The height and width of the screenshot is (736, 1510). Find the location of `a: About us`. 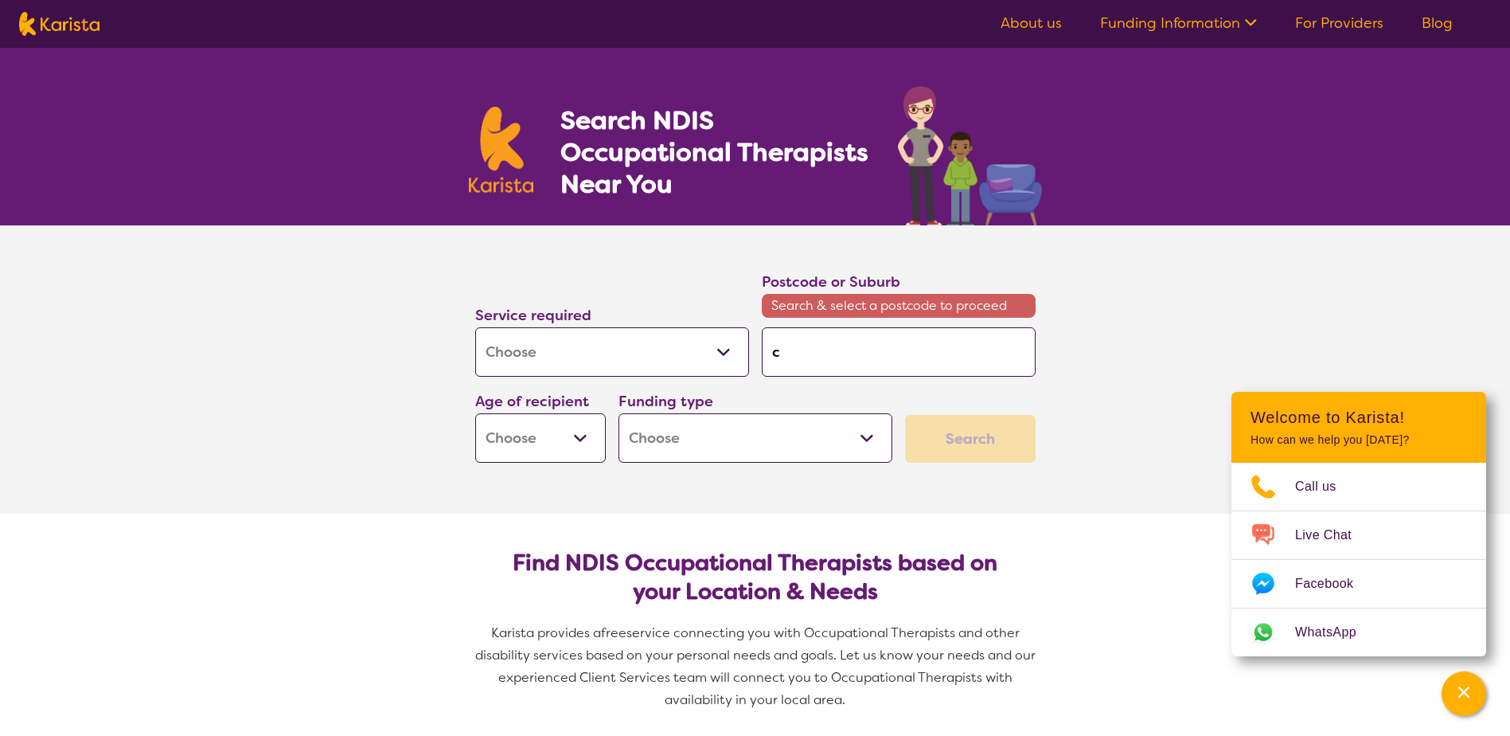

a: About us is located at coordinates (1031, 23).